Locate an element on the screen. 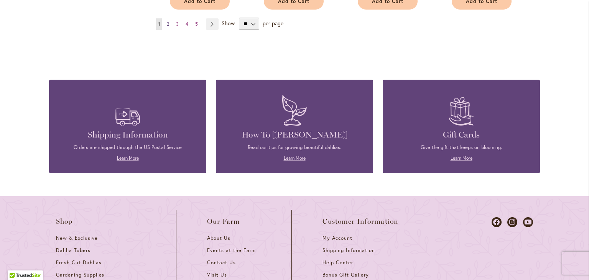  span: Bonus Gift Gallery is located at coordinates (345, 275).